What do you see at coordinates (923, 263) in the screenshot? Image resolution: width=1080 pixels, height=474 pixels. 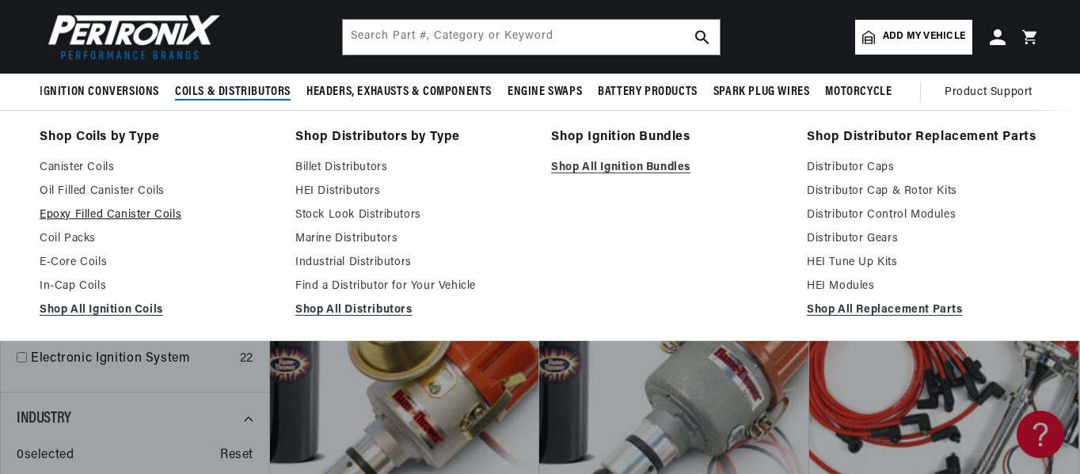 I see `a: HEI Tune Up Kits` at bounding box center [923, 263].